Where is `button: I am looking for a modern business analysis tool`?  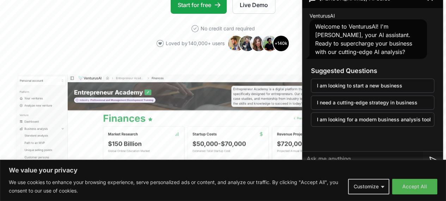 button: I am looking for a modern business analysis tool is located at coordinates (372, 119).